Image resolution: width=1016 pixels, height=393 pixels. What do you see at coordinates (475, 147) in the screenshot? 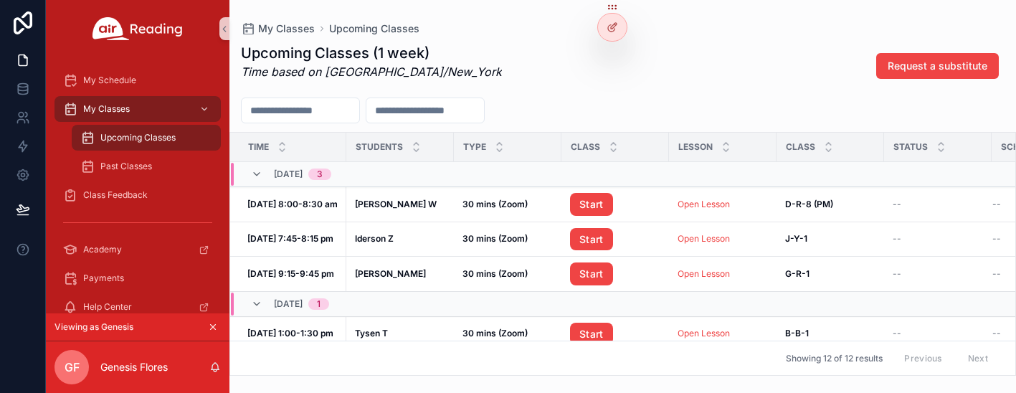
I see `span: Type` at bounding box center [475, 147].